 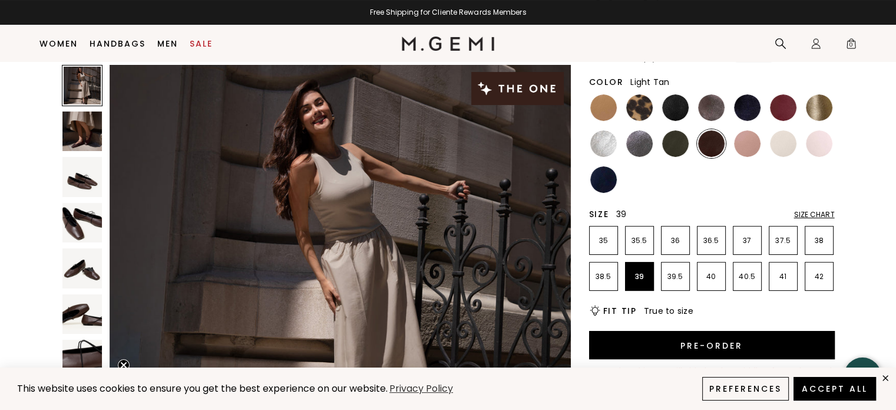 What do you see at coordinates (675, 240) in the screenshot?
I see `p: 36` at bounding box center [675, 240].